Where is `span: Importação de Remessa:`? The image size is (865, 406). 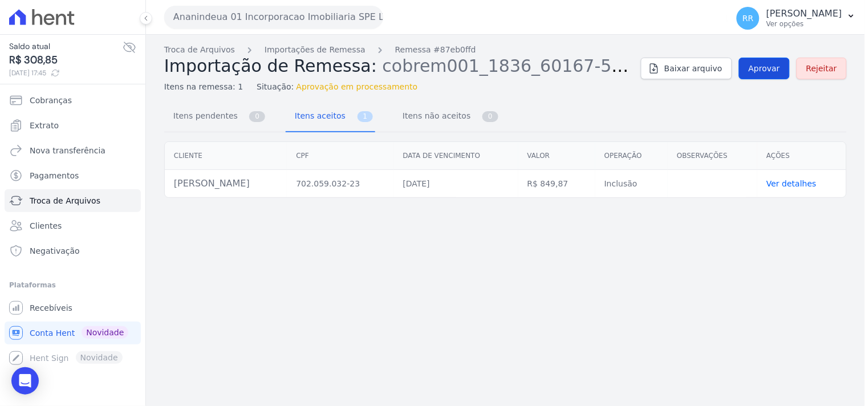
span: Importação de Remessa: is located at coordinates (270, 66).